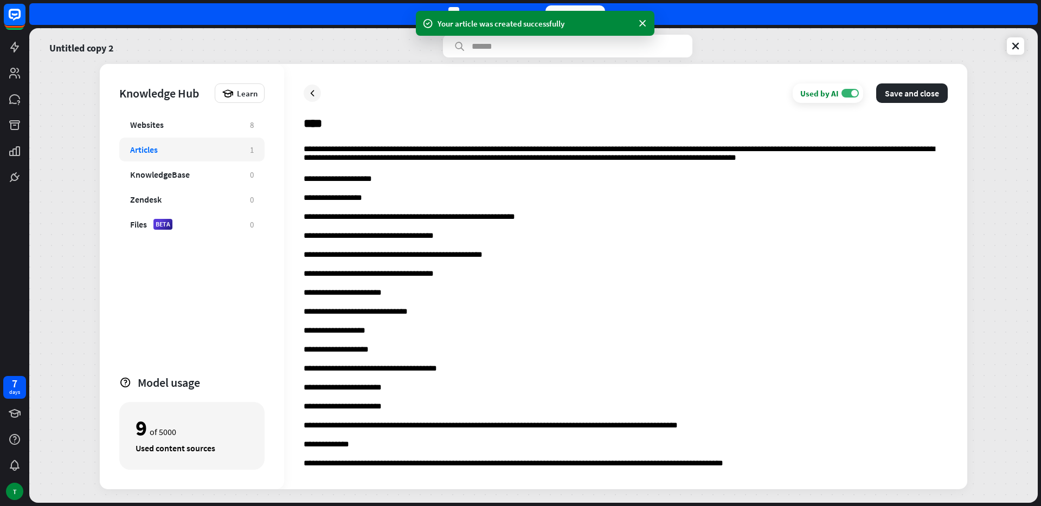  Describe the element at coordinates (912, 93) in the screenshot. I see `button: Save and close` at that location.